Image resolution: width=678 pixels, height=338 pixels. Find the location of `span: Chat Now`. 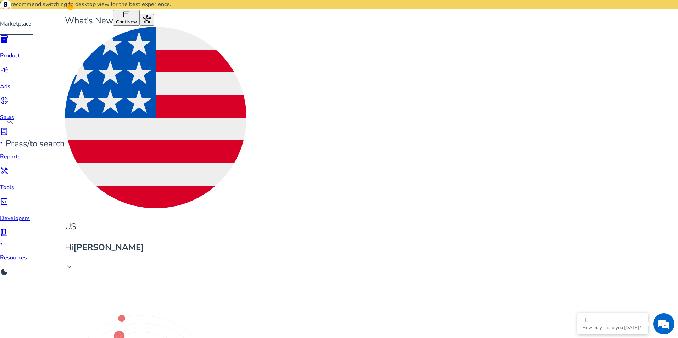

span: Chat Now is located at coordinates (126, 22).